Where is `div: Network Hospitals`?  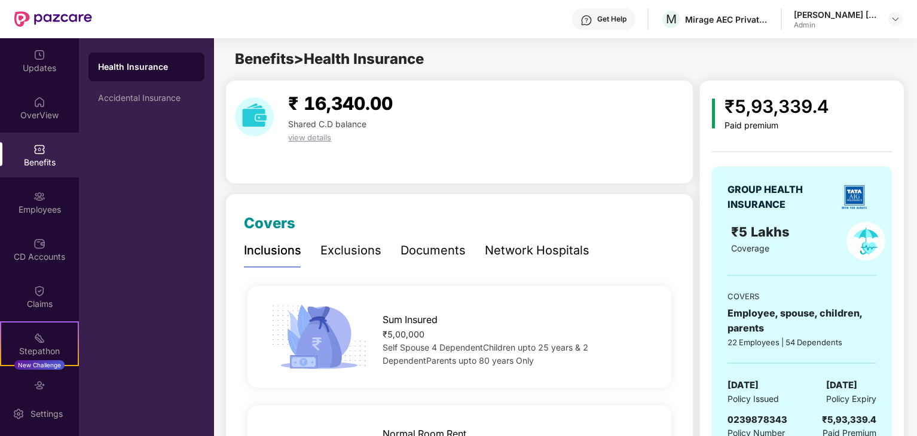
div: Network Hospitals is located at coordinates (537, 250).